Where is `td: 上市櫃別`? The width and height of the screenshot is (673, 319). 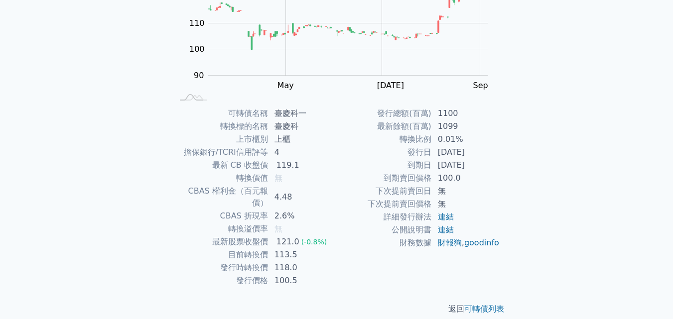 td: 上市櫃別 is located at coordinates (221, 139).